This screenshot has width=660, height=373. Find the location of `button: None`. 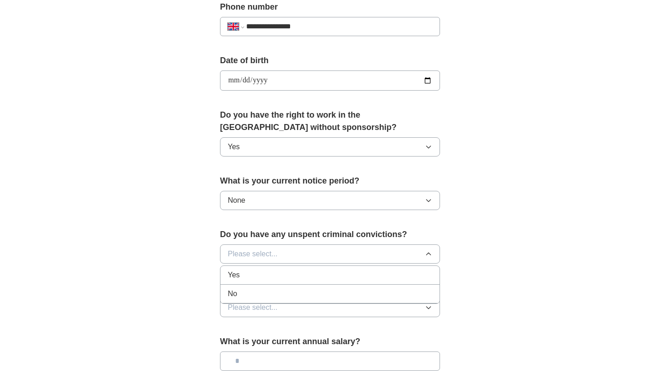

button: None is located at coordinates (330, 201).